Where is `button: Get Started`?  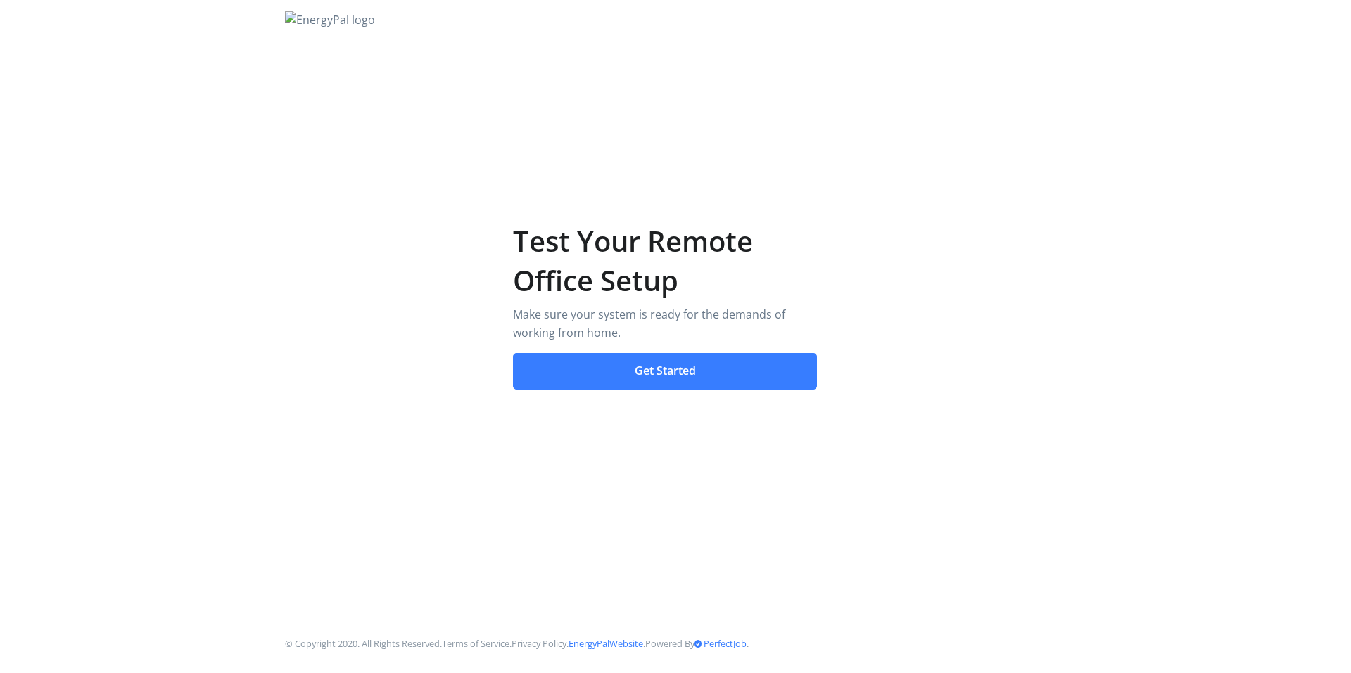
button: Get Started is located at coordinates (665, 371).